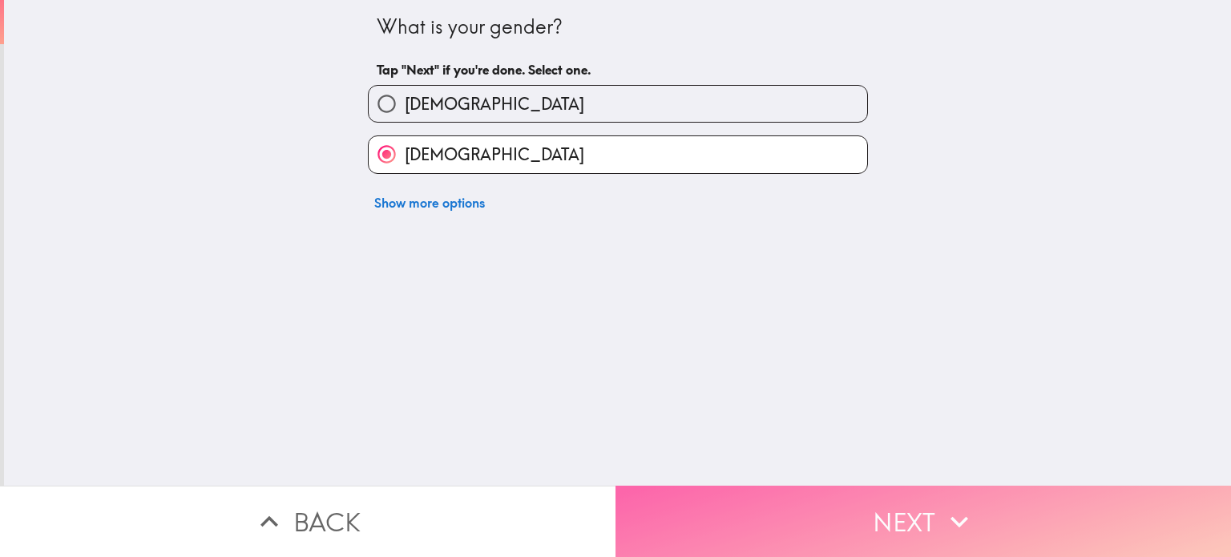 This screenshot has width=1231, height=557. What do you see at coordinates (618, 27) in the screenshot?
I see `div: What is your gender?` at bounding box center [618, 27].